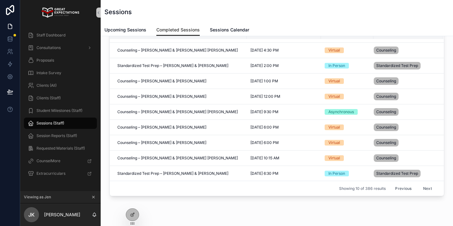 Image resolution: width=453 pixels, height=226 pixels. Describe the element at coordinates (50, 123) in the screenshot. I see `span: Sessions (Staff)` at that location.